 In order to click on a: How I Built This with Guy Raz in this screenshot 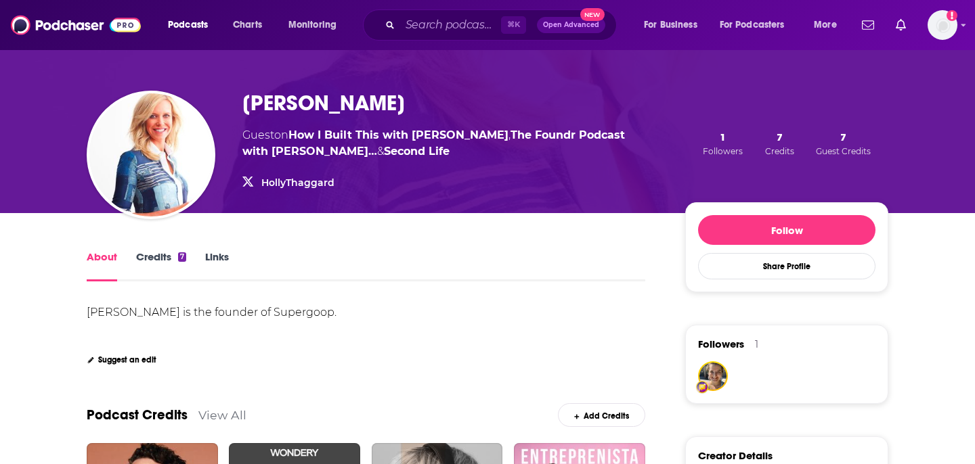, I will do `click(398, 135)`.